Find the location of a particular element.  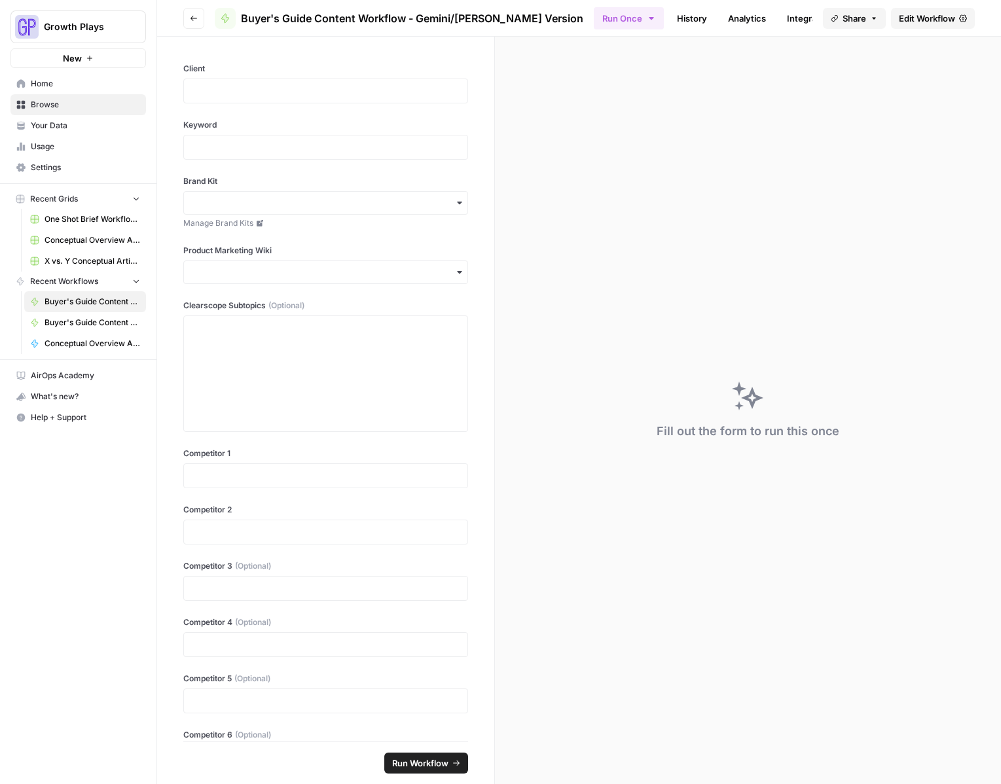

a: Your Data is located at coordinates (78, 126).